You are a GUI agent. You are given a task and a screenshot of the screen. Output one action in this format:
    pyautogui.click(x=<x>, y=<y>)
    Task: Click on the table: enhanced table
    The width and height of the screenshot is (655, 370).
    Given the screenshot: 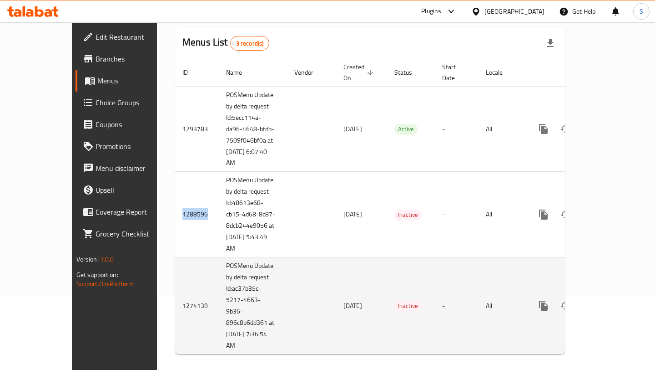 What is the action you would take?
    pyautogui.click(x=401, y=207)
    